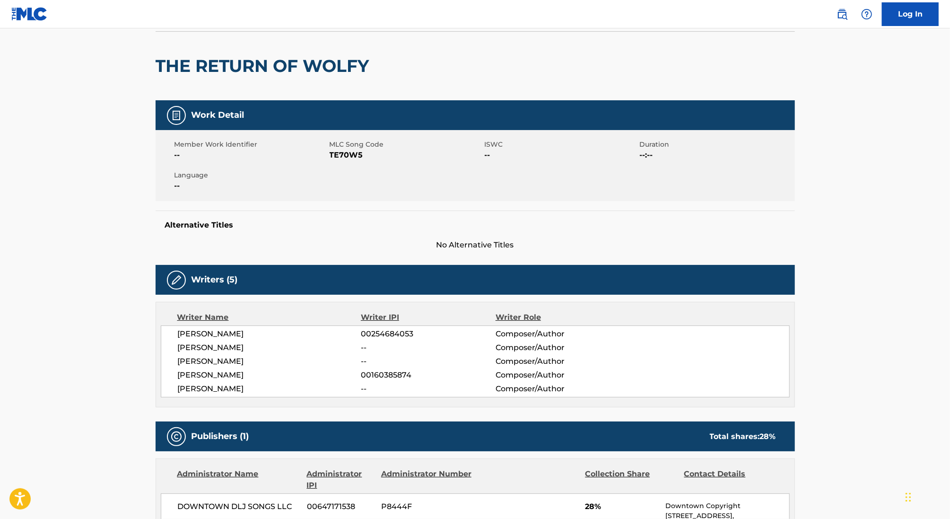  Describe the element at coordinates (842, 14) in the screenshot. I see `a: Public Search` at that location.